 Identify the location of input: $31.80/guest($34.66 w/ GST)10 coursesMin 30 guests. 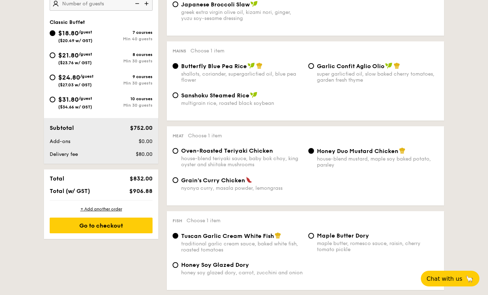
(52, 100).